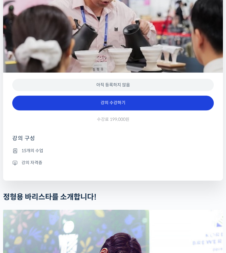  I want to click on strong: 정형용 바리스타를 소개합니다!, so click(50, 197).